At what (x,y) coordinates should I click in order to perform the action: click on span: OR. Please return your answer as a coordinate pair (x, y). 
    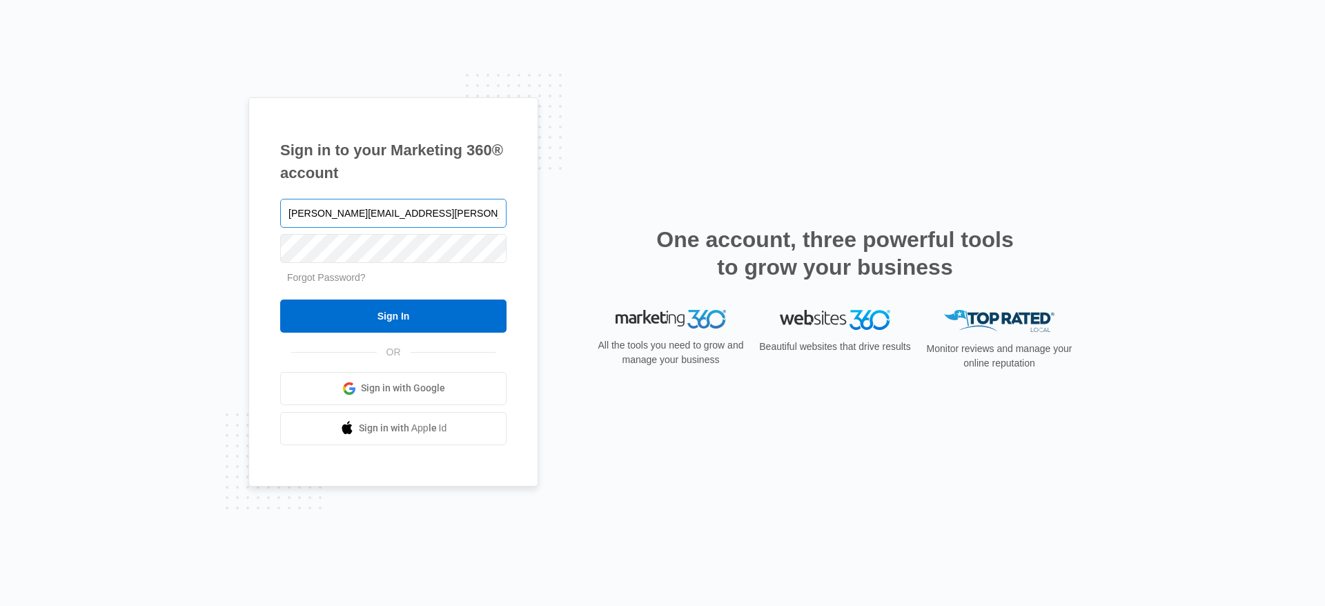
    Looking at the image, I should click on (393, 352).